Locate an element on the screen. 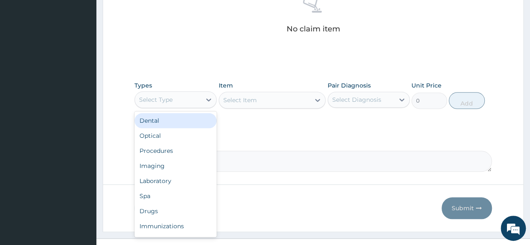 The width and height of the screenshot is (530, 245). div: Dental is located at coordinates (176, 121).